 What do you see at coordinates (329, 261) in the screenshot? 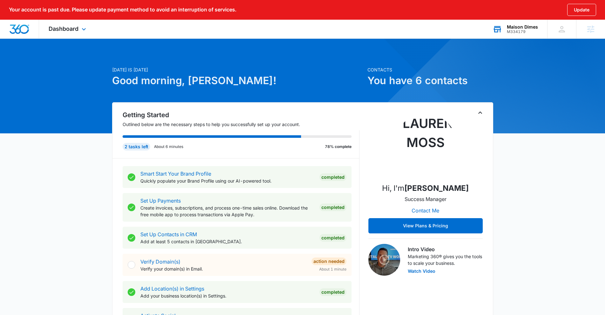
I see `div: Action Needed` at bounding box center [329, 261].